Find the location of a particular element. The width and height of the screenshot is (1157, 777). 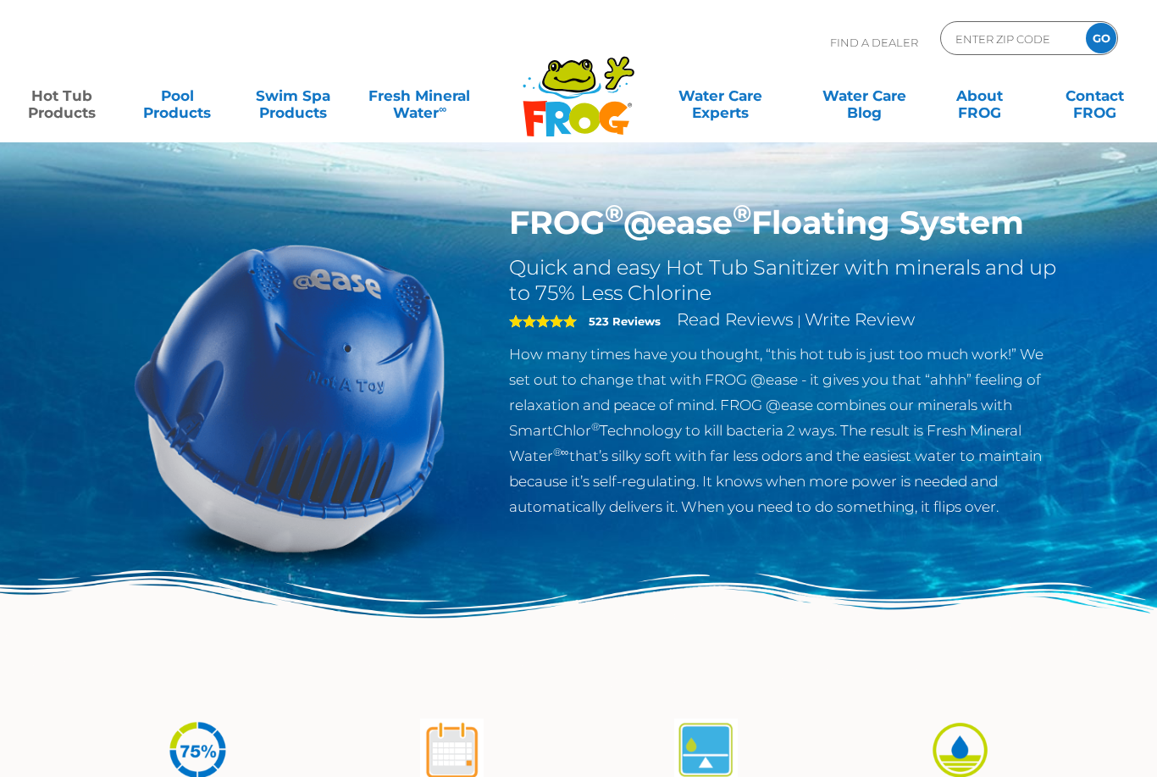

span: 5 is located at coordinates (543, 321).